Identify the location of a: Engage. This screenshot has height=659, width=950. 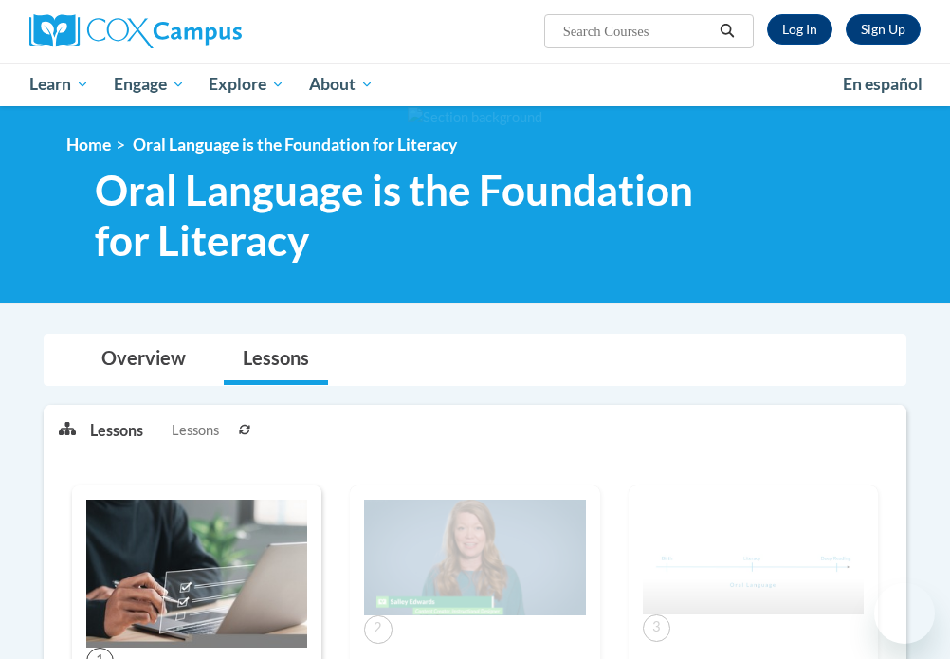
(149, 84).